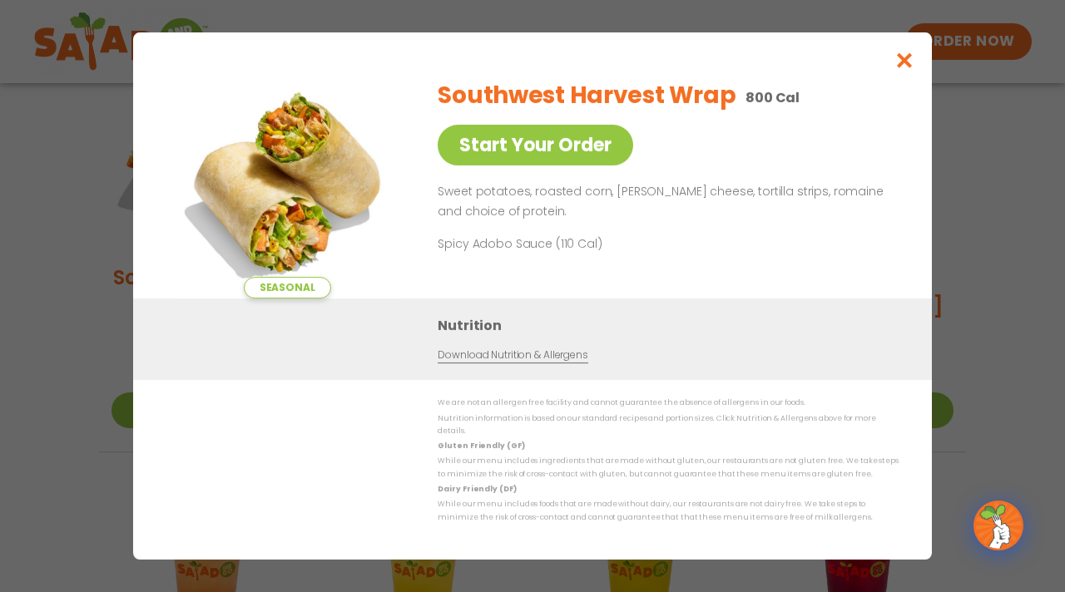  What do you see at coordinates (772, 97) in the screenshot?
I see `p: 800 Cal` at bounding box center [772, 97].